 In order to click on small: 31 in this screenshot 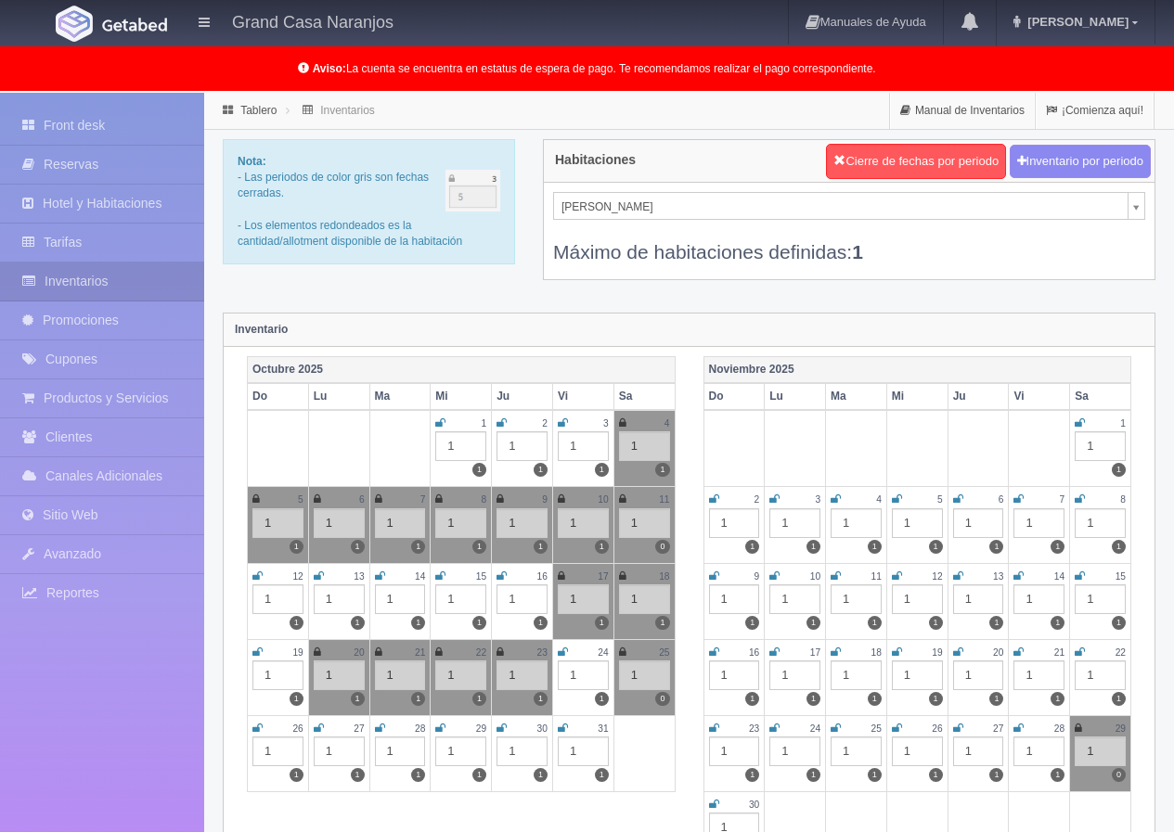, I will do `click(602, 728)`.